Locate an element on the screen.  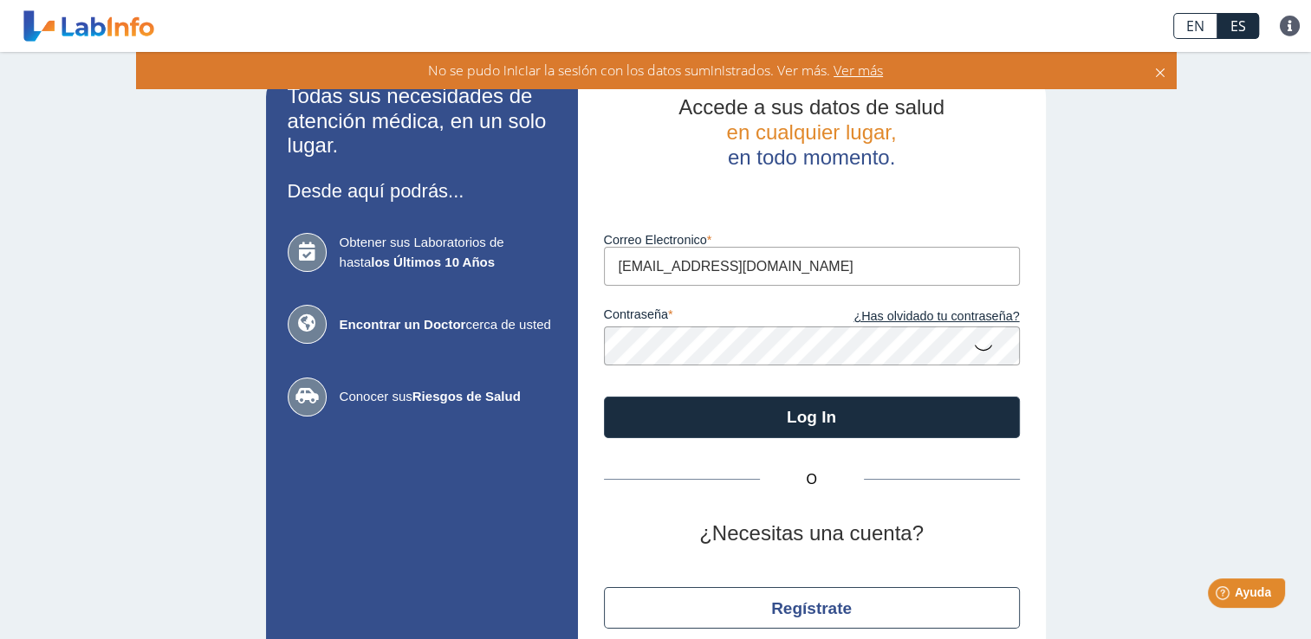
a: ¿Has olvidado tu contraseña? is located at coordinates (916, 317).